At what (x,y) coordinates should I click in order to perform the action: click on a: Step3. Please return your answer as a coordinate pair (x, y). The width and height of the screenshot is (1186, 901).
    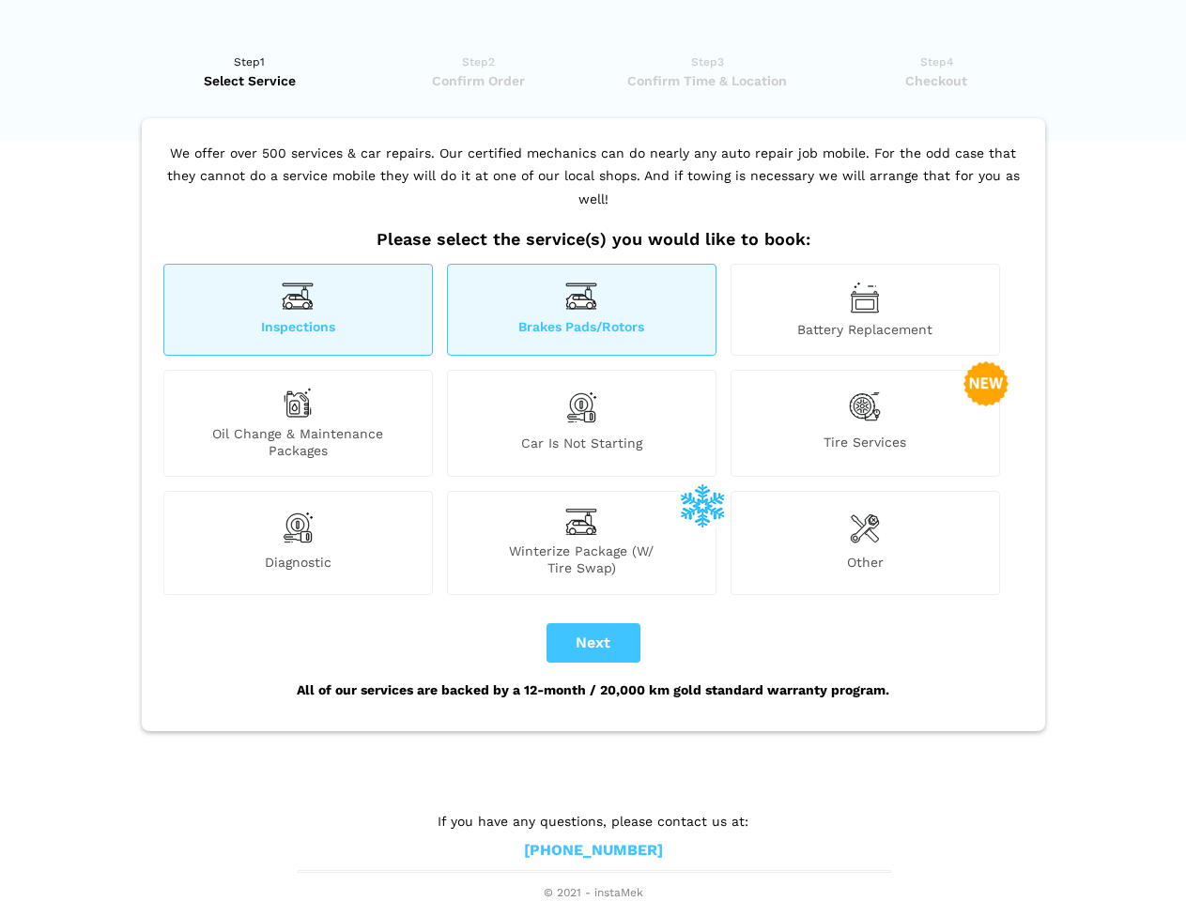
    Looking at the image, I should click on (707, 71).